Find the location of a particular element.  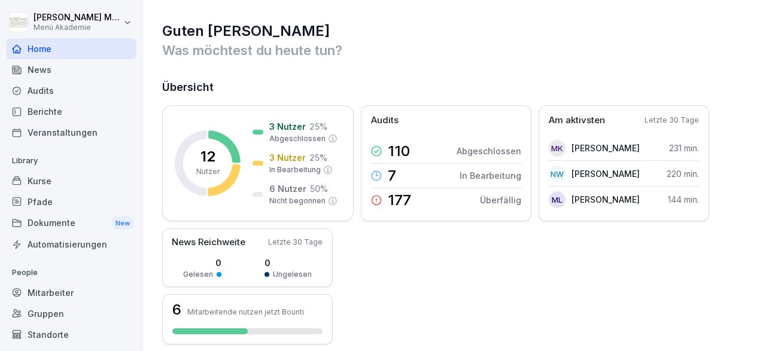

a: Kurse is located at coordinates (71, 181).